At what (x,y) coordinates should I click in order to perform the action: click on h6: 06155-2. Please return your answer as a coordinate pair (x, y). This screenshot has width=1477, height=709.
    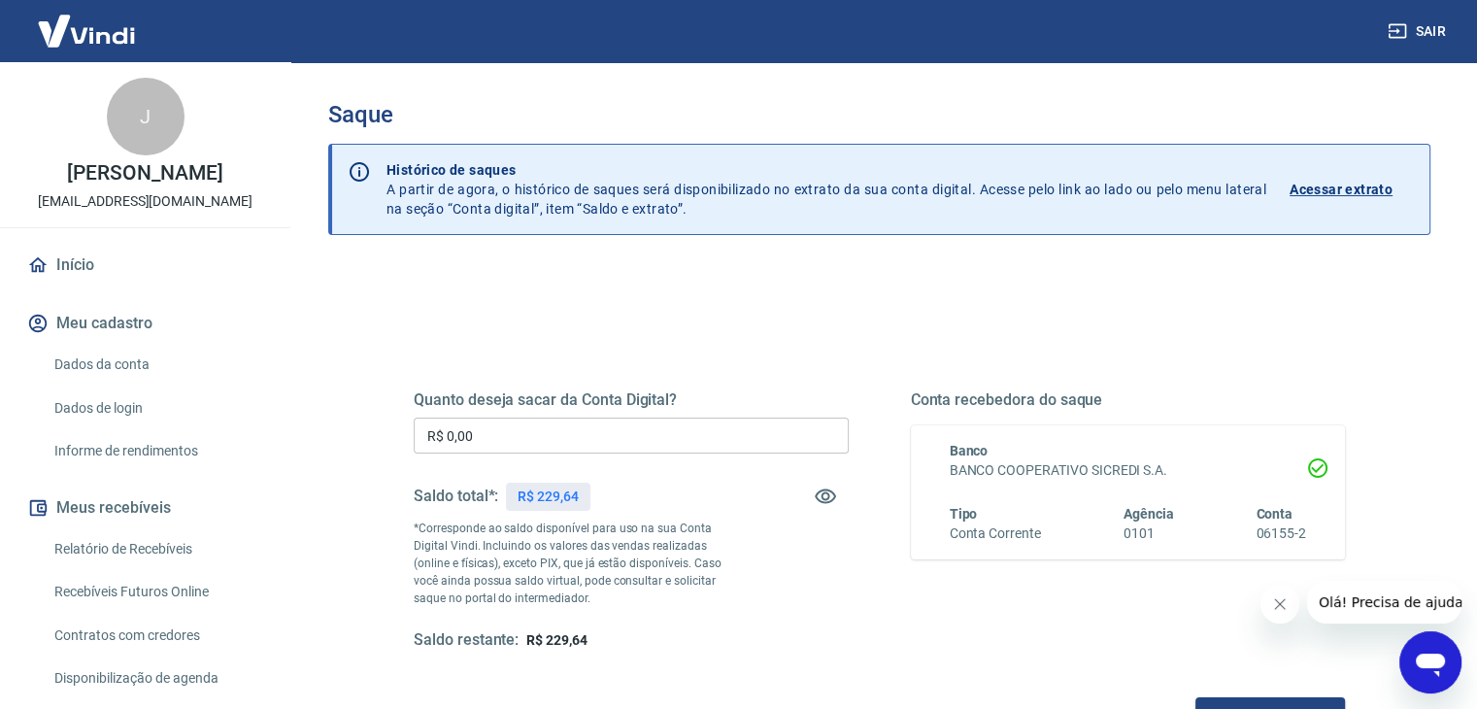
    Looking at the image, I should click on (1281, 533).